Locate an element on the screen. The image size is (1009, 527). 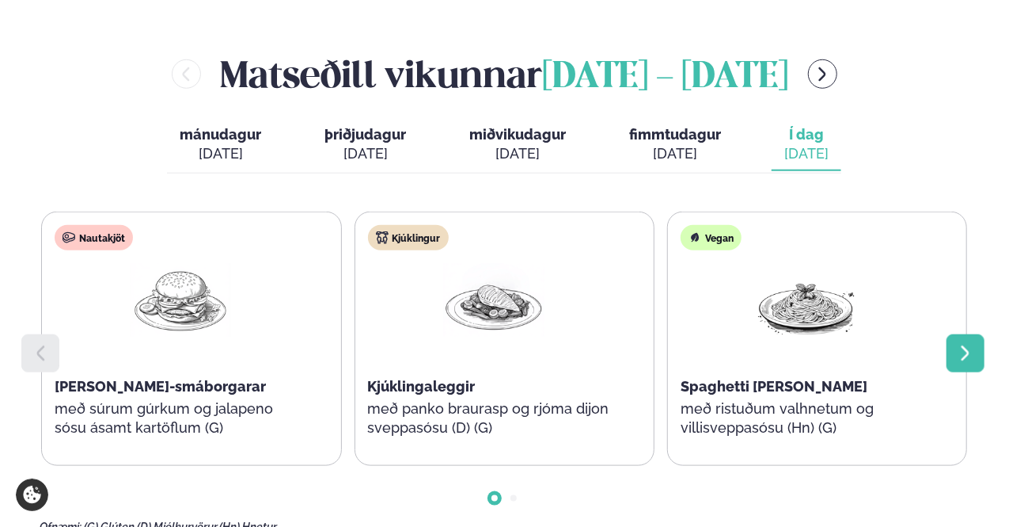
span: Í dag is located at coordinates (807, 135).